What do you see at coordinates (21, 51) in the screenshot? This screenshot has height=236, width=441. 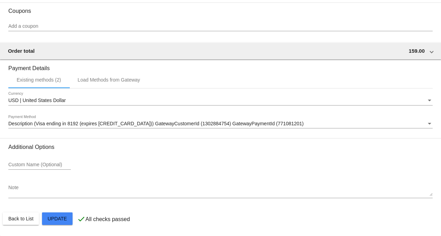 I see `span: Order total` at bounding box center [21, 51].